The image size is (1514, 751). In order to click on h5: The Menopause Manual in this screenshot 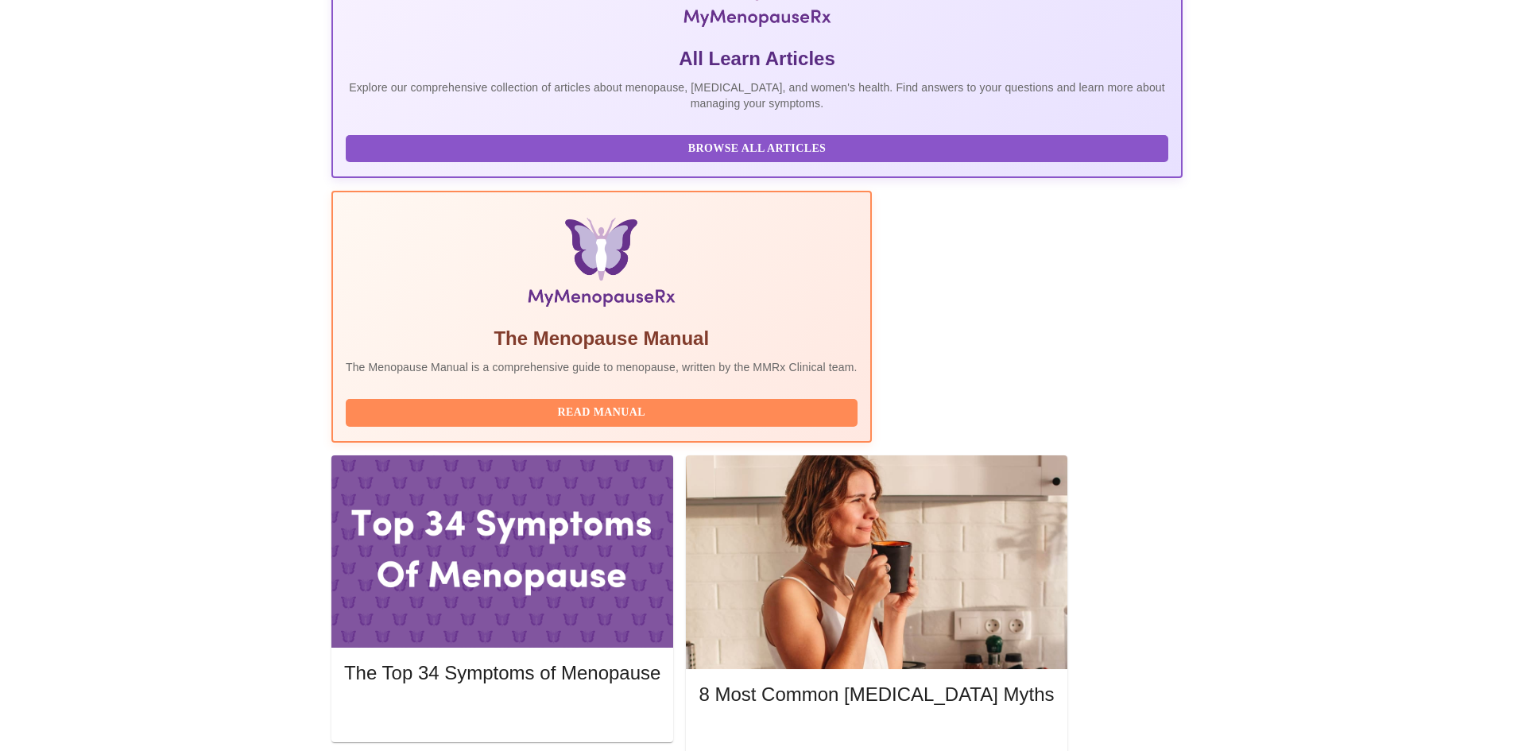, I will do `click(602, 339)`.